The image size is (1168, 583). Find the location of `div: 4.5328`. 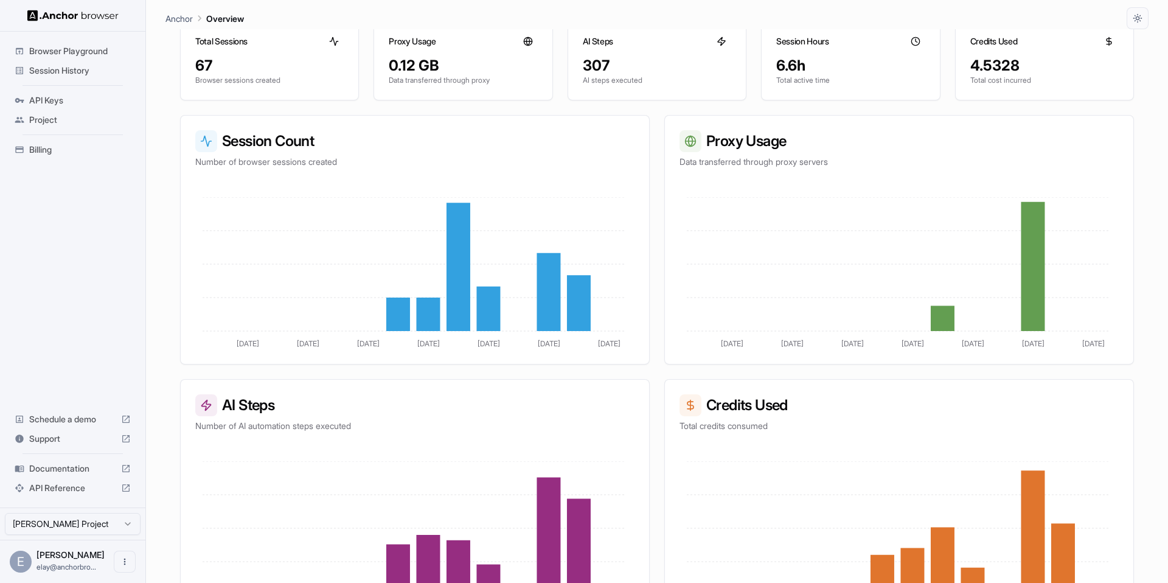

div: 4.5328 is located at coordinates (1045, 66).